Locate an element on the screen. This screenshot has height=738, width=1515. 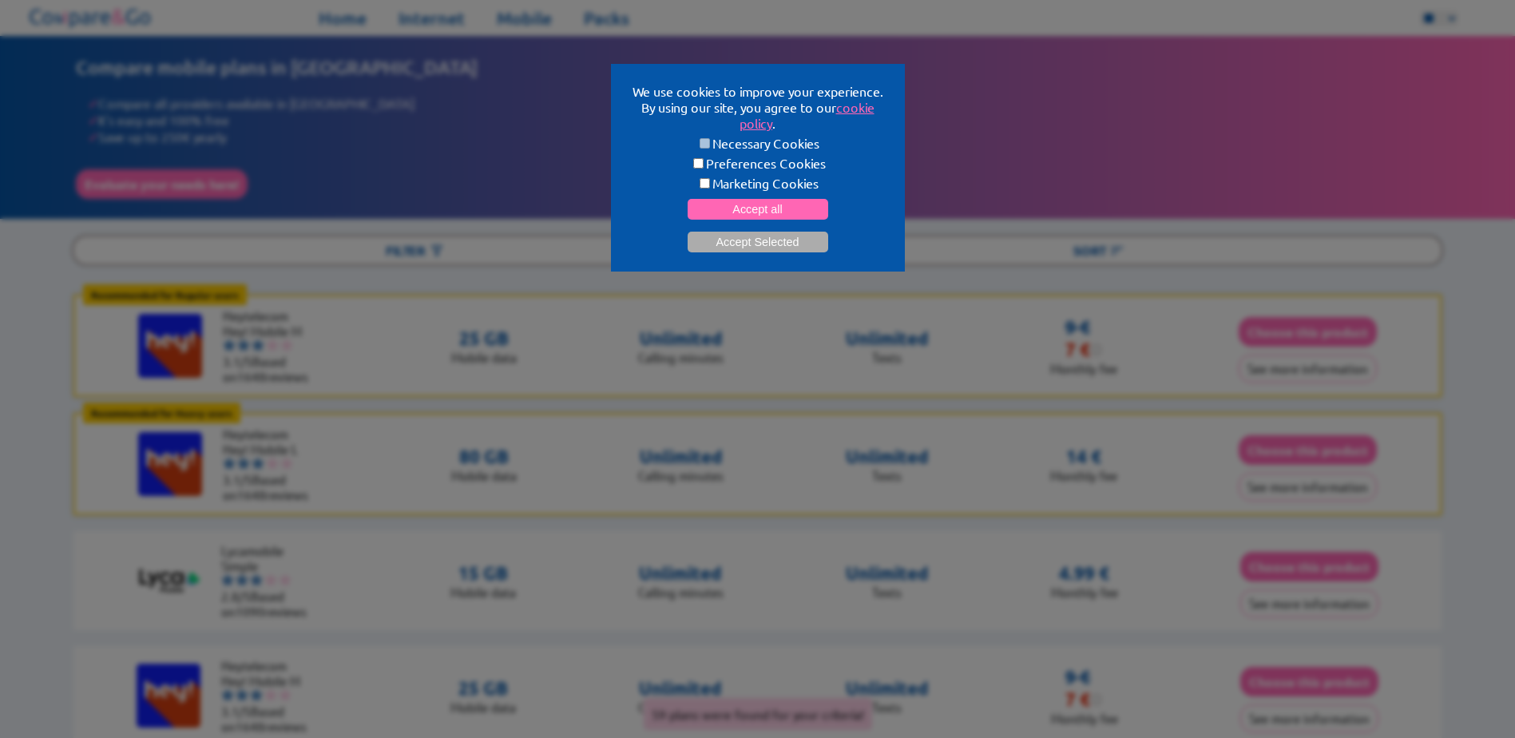
label: Preferences Cookies is located at coordinates (758, 163).